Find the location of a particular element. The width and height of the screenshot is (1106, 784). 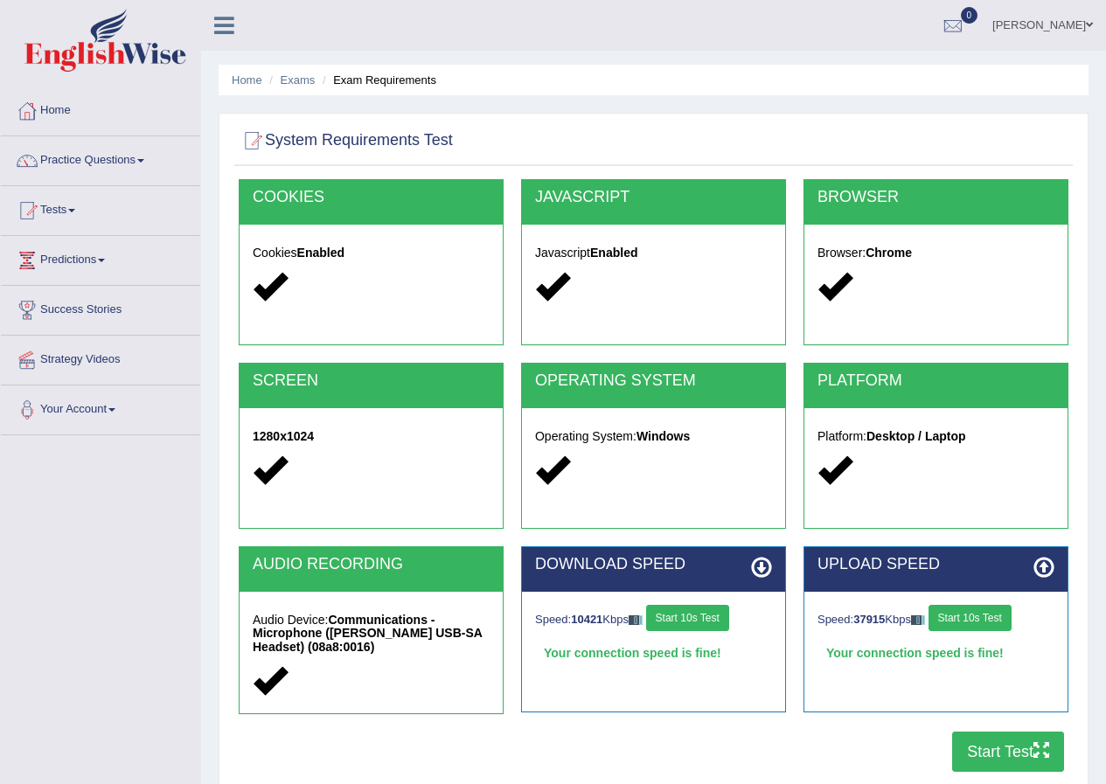

h2: COOKIES is located at coordinates (371, 198).